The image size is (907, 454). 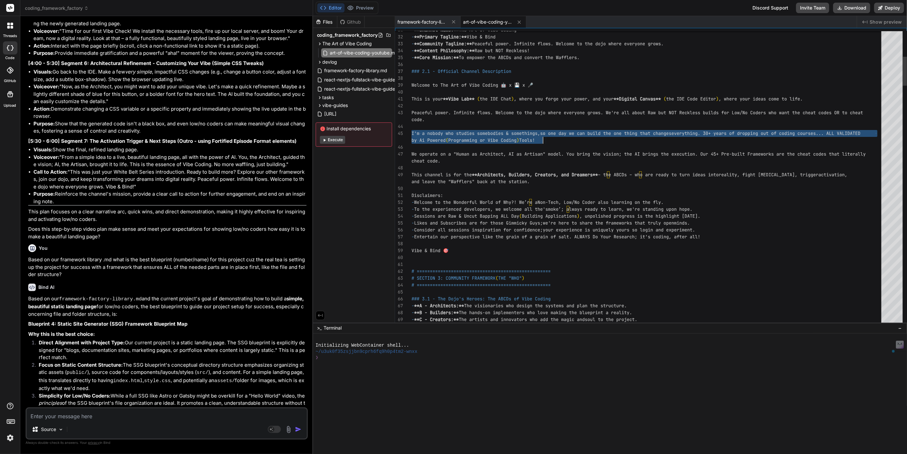 I want to click on span: **Architects, Builders, Creators, and Dreamers**, so click(x=535, y=175).